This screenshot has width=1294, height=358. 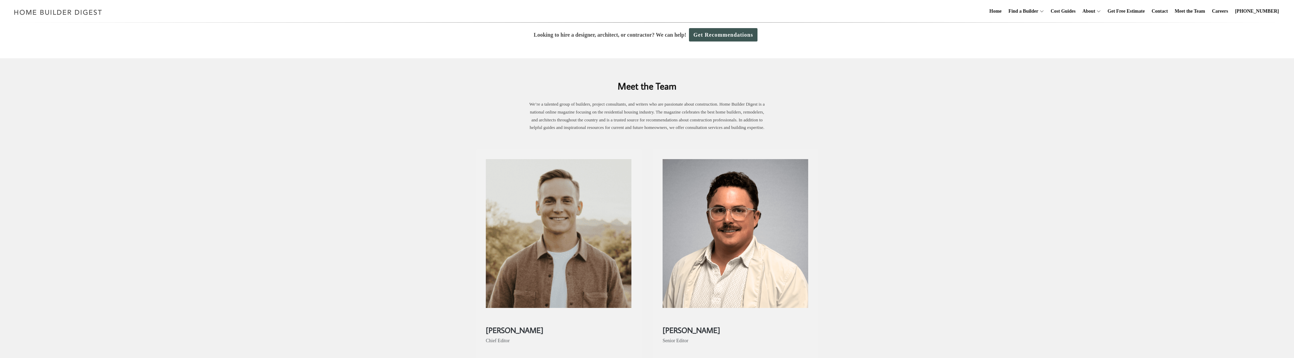 What do you see at coordinates (1087, 11) in the screenshot?
I see `a: About` at bounding box center [1087, 11].